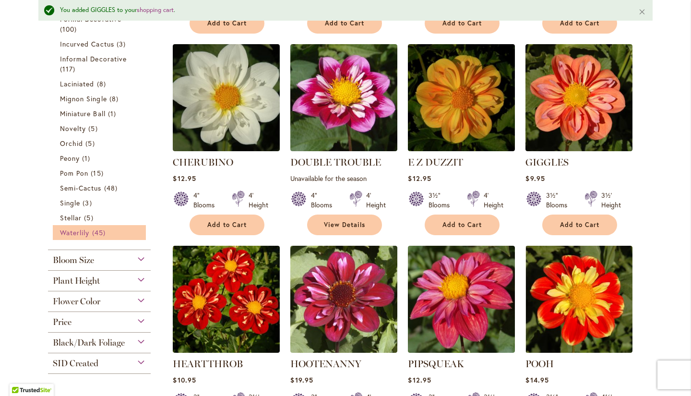 The height and width of the screenshot is (396, 691). I want to click on a: Orchid 5, so click(100, 143).